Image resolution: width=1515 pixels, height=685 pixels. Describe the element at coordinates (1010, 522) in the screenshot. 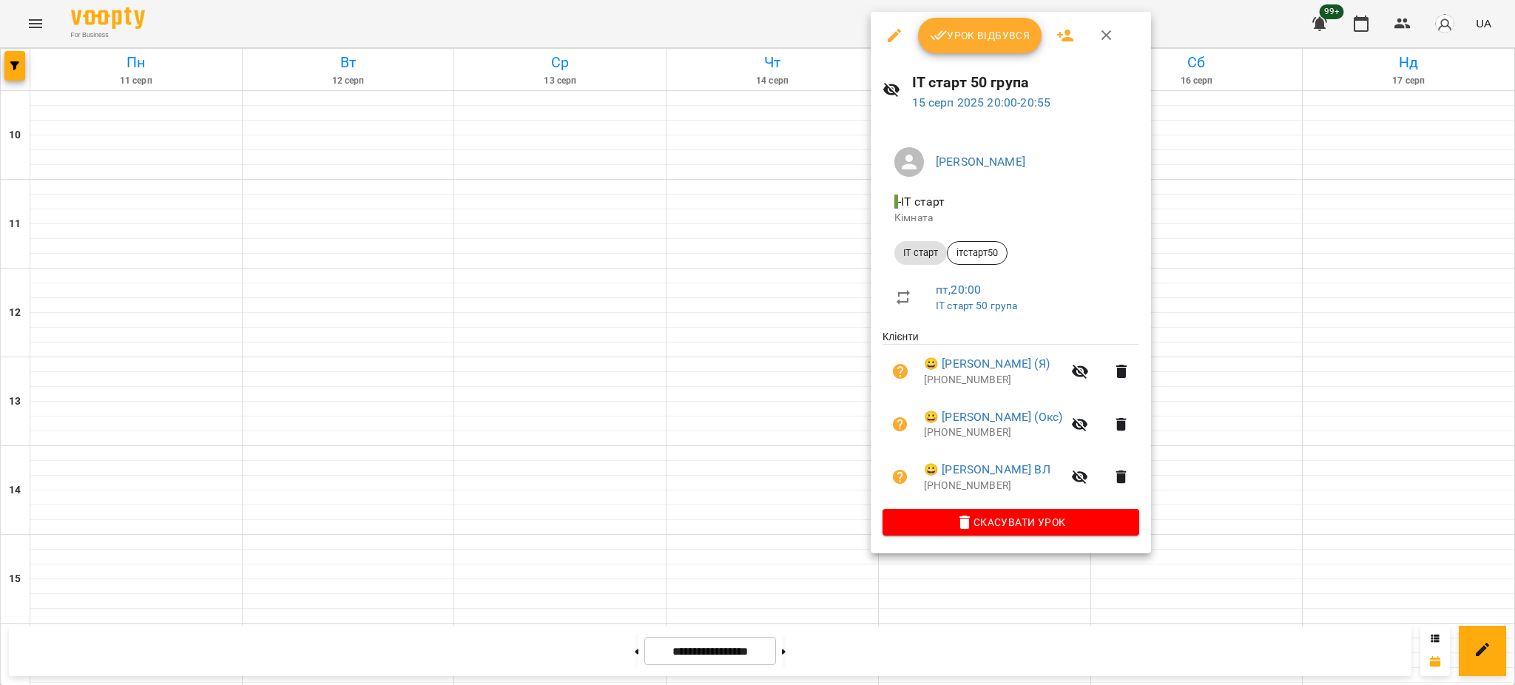

I see `span: Скасувати Урок` at that location.